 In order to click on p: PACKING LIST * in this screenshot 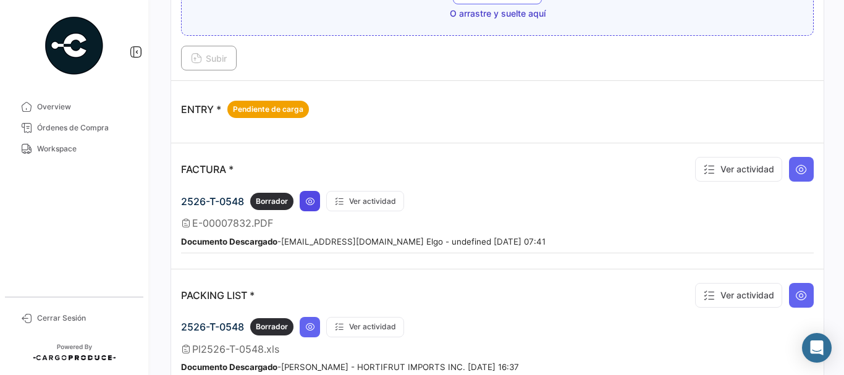, I will do `click(218, 295)`.